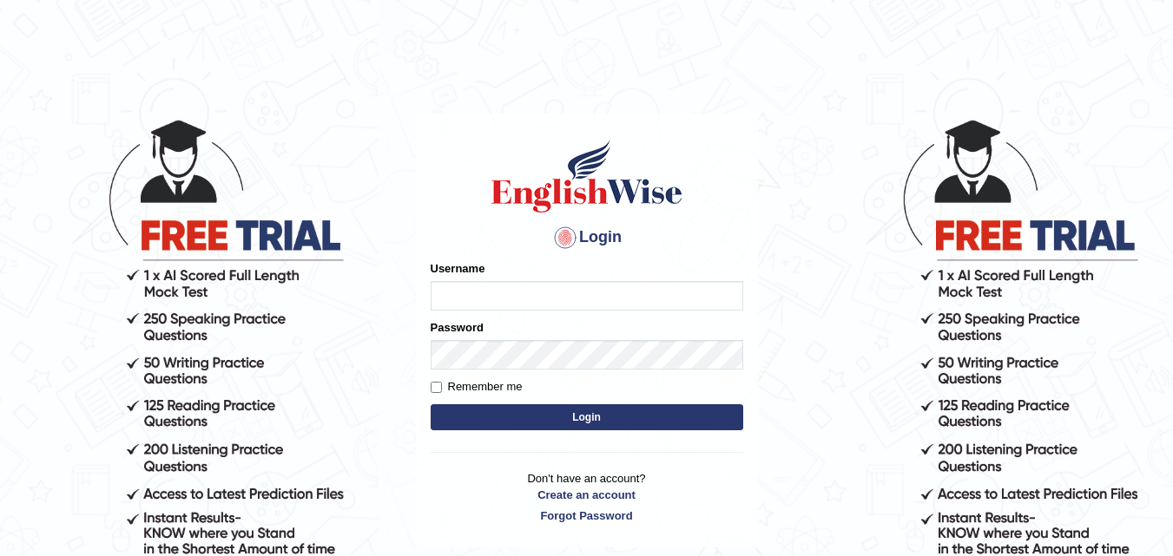  I want to click on button: Login, so click(587, 418).